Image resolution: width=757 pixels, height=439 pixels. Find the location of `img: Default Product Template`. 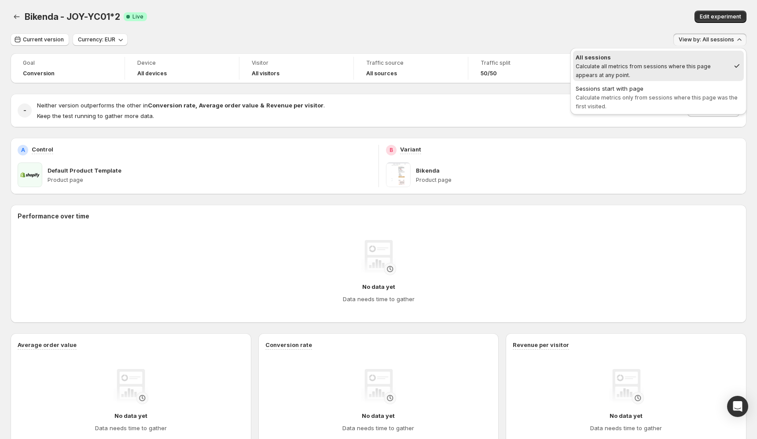

img: Default Product Template is located at coordinates (30, 175).